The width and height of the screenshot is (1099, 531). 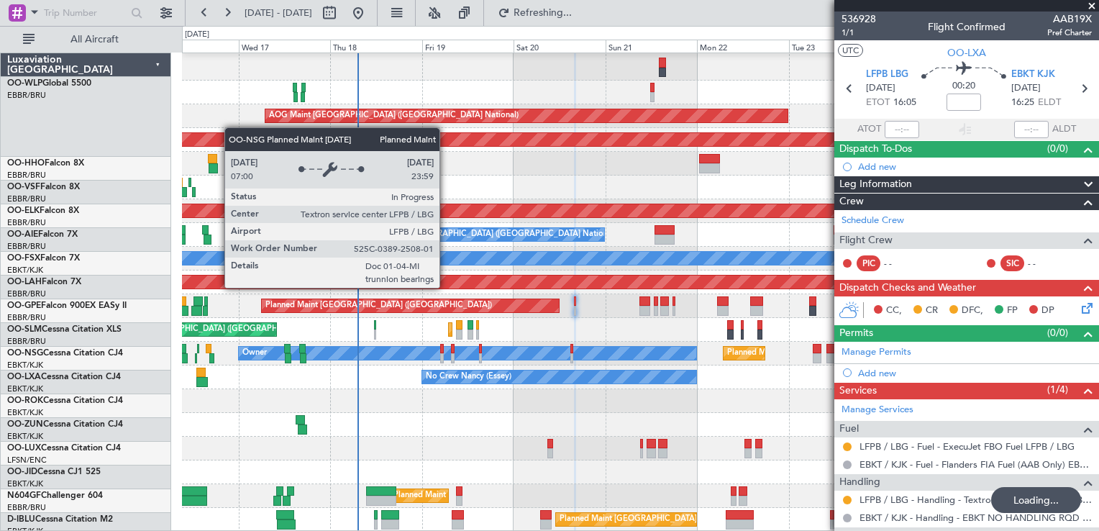 I want to click on div: Wed 17, so click(x=284, y=46).